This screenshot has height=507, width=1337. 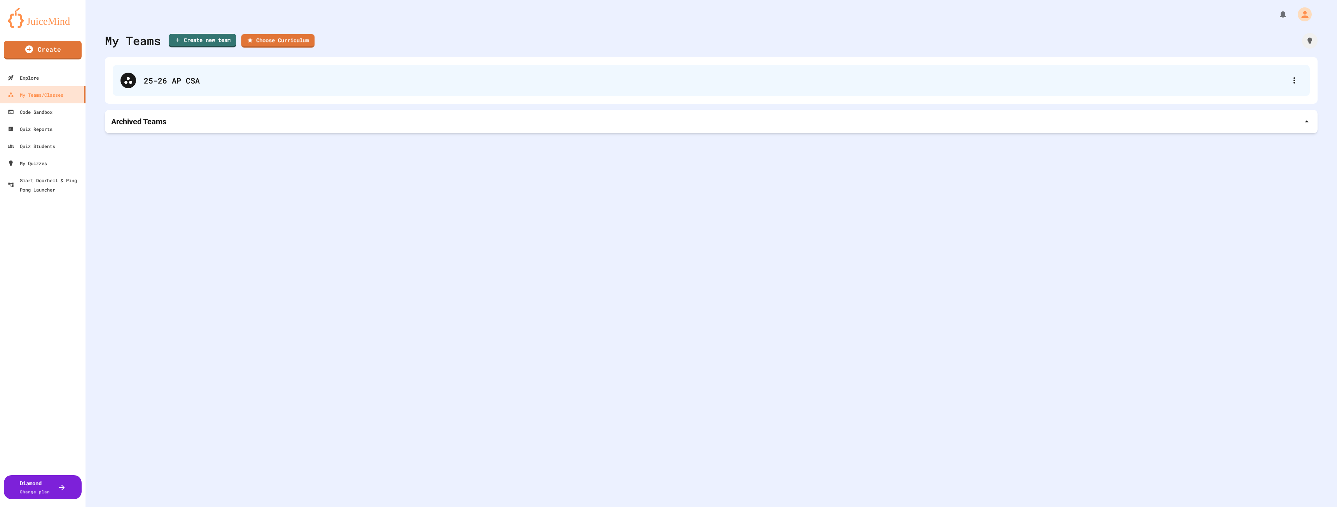 What do you see at coordinates (23, 78) in the screenshot?
I see `div: Explore` at bounding box center [23, 78].